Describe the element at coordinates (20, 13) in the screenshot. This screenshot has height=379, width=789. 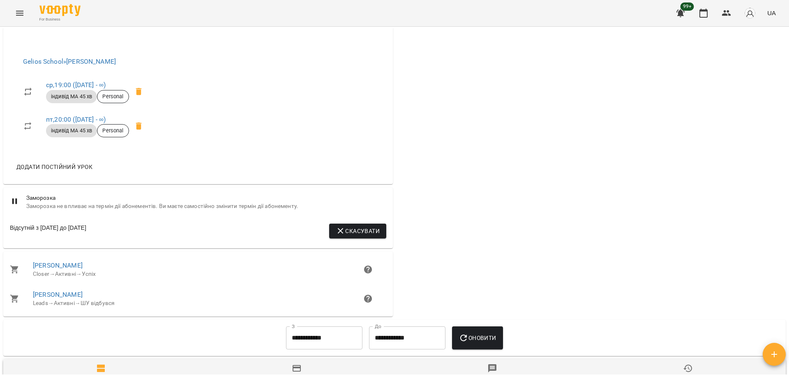
I see `button: Menu` at that location.